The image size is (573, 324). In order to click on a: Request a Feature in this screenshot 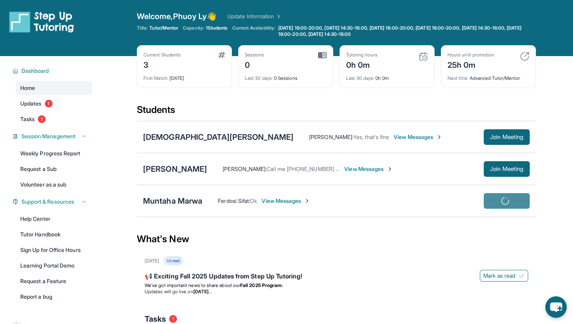, I will do `click(54, 282)`.